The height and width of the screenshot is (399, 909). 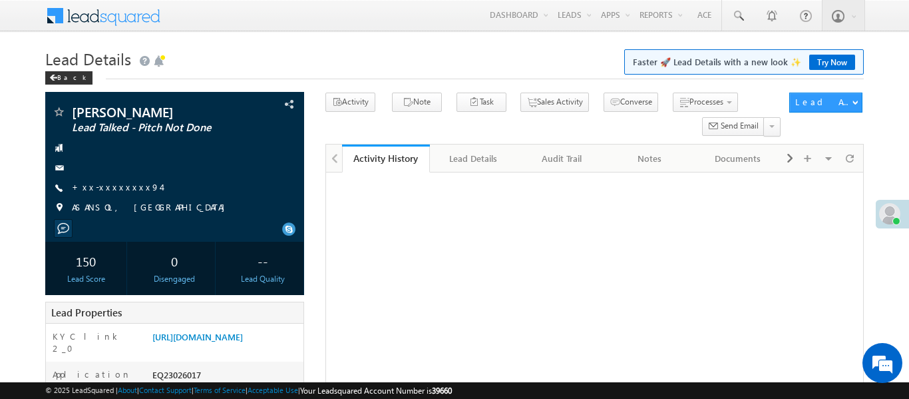 What do you see at coordinates (386, 158) in the screenshot?
I see `a: Activity History` at bounding box center [386, 158].